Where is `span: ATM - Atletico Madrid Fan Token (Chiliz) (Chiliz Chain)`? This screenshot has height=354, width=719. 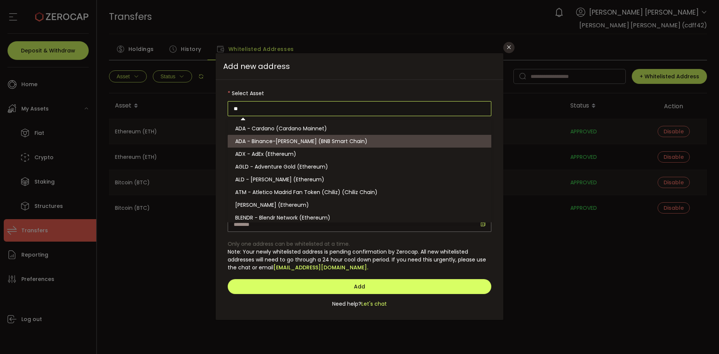 span: ATM - Atletico Madrid Fan Token (Chiliz) (Chiliz Chain) is located at coordinates (306, 192).